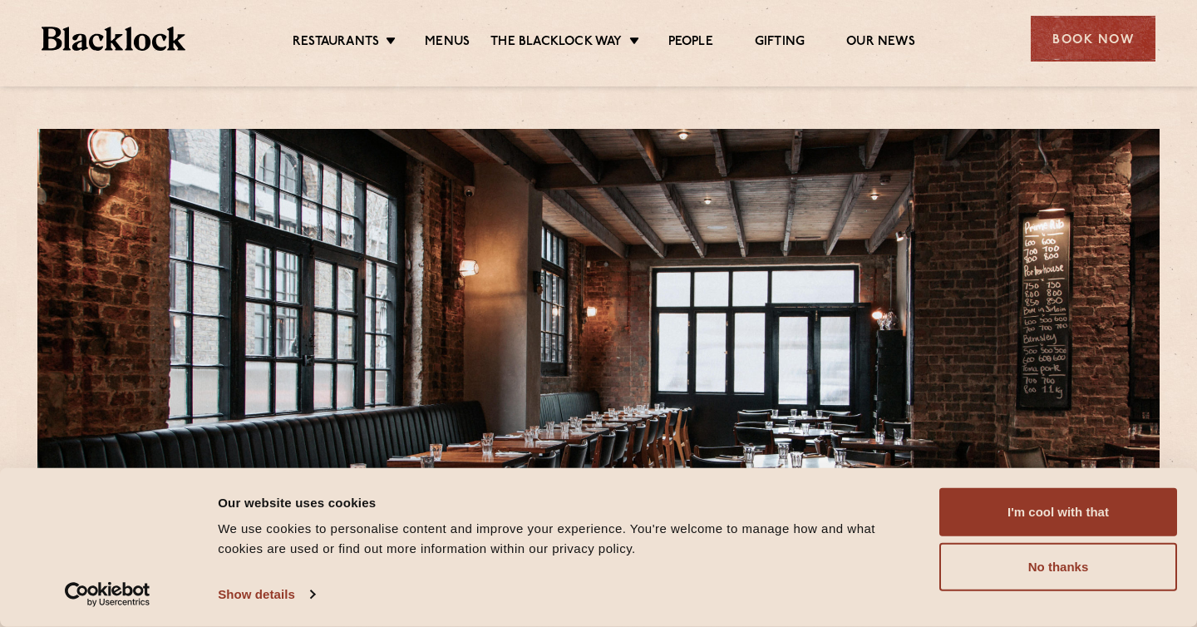 This screenshot has width=1197, height=627. What do you see at coordinates (569, 502) in the screenshot?
I see `div: Our website uses cookies` at bounding box center [569, 502].